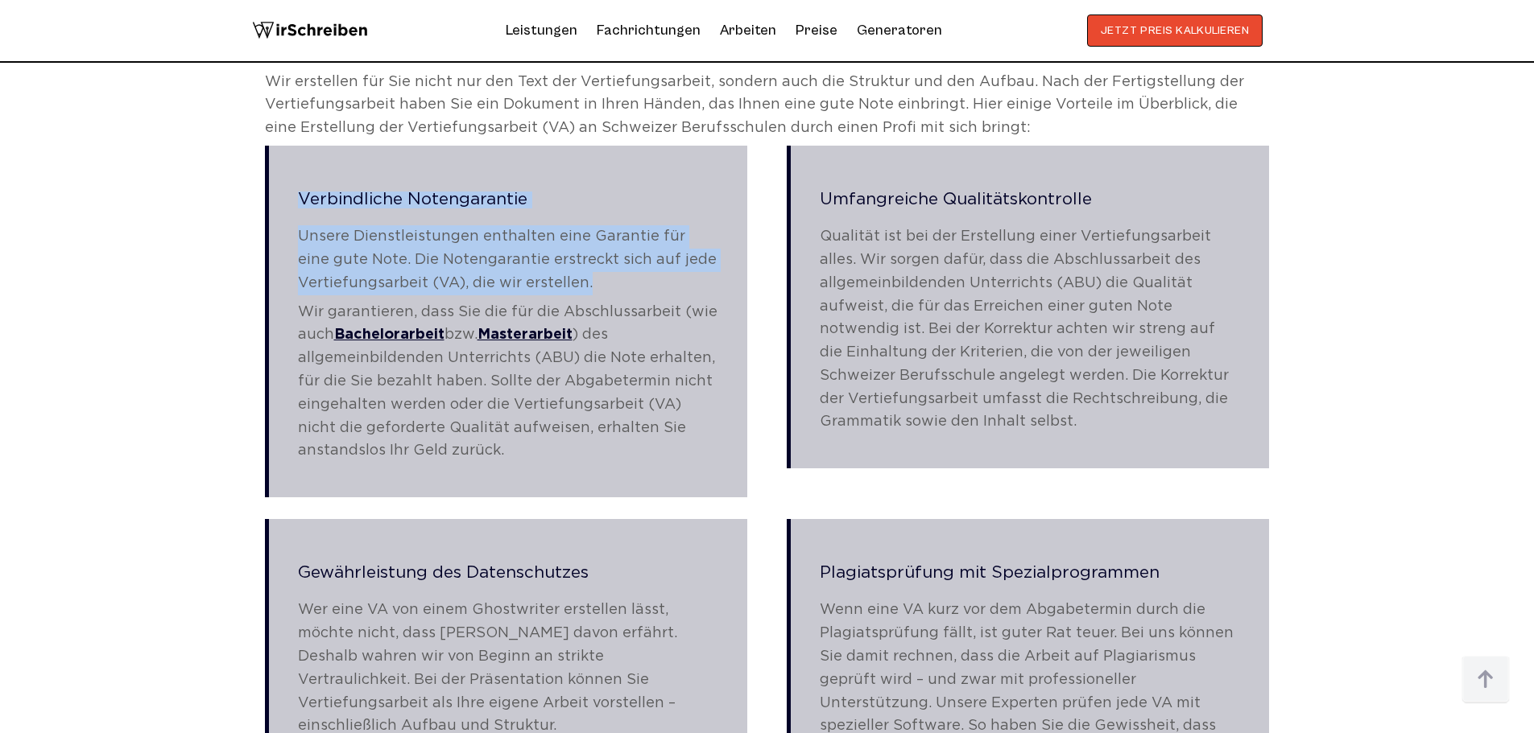 The height and width of the screenshot is (733, 1534). Describe the element at coordinates (389, 335) in the screenshot. I see `a: Bachelorarbeit` at that location.